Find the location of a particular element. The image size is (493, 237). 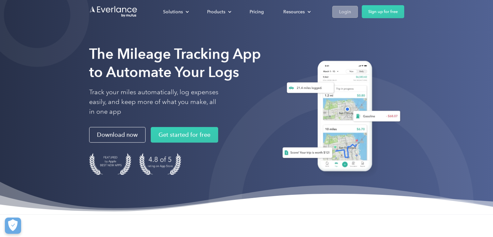

a: Get started for free is located at coordinates (184, 135).